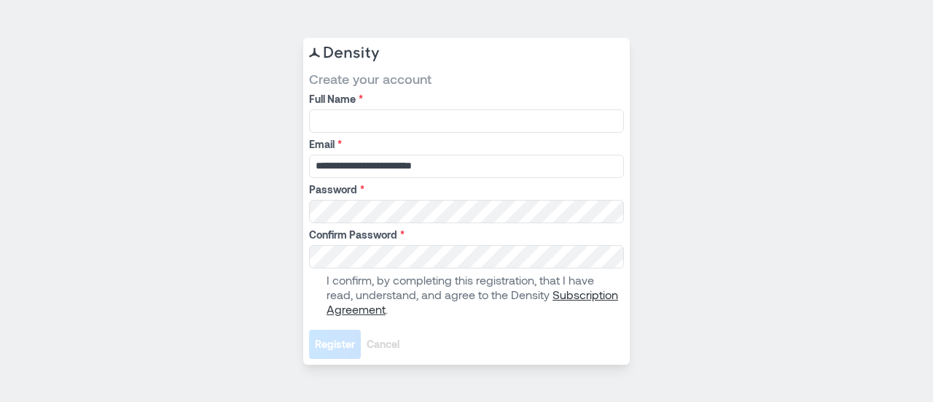 This screenshot has height=402, width=933. I want to click on label: Confirm Password, so click(465, 235).